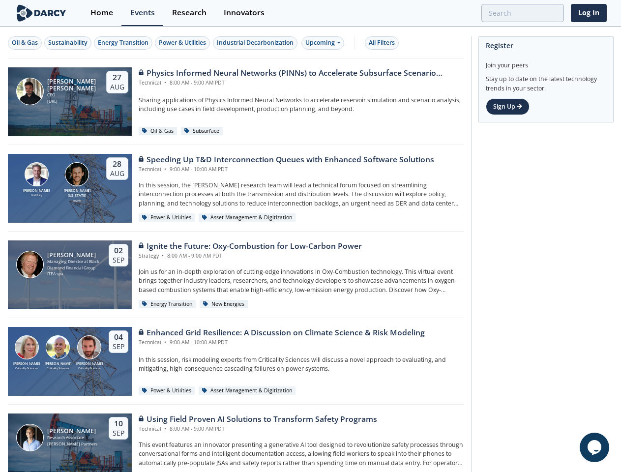  Describe the element at coordinates (118, 424) in the screenshot. I see `div: 10` at that location.